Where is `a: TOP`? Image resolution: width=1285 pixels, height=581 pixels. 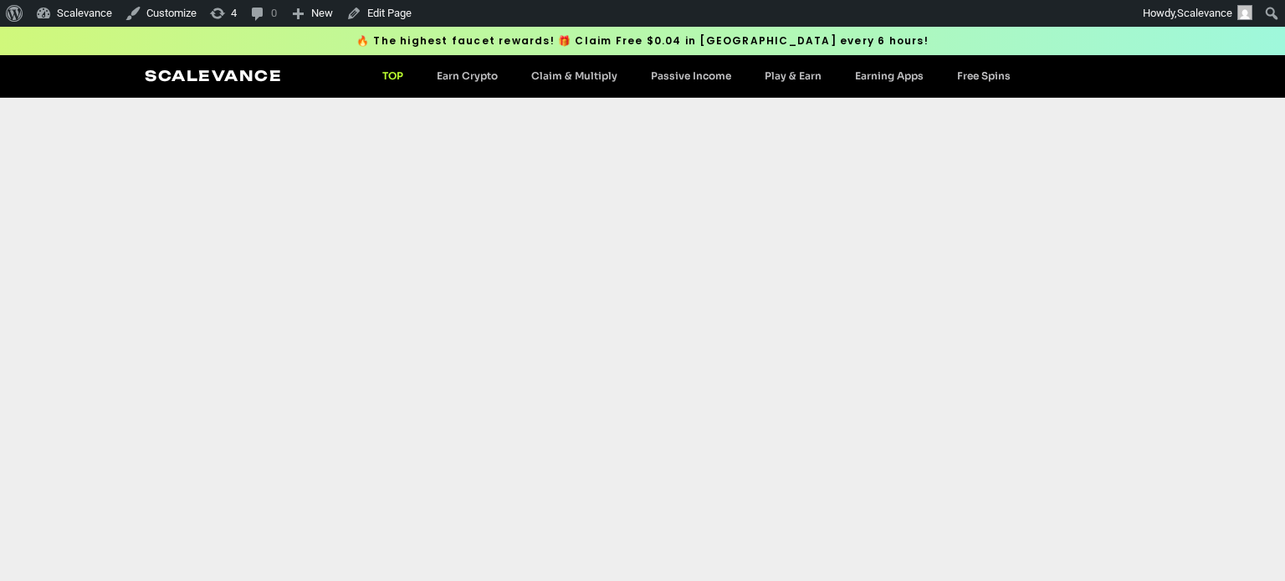
a: TOP is located at coordinates (392, 75).